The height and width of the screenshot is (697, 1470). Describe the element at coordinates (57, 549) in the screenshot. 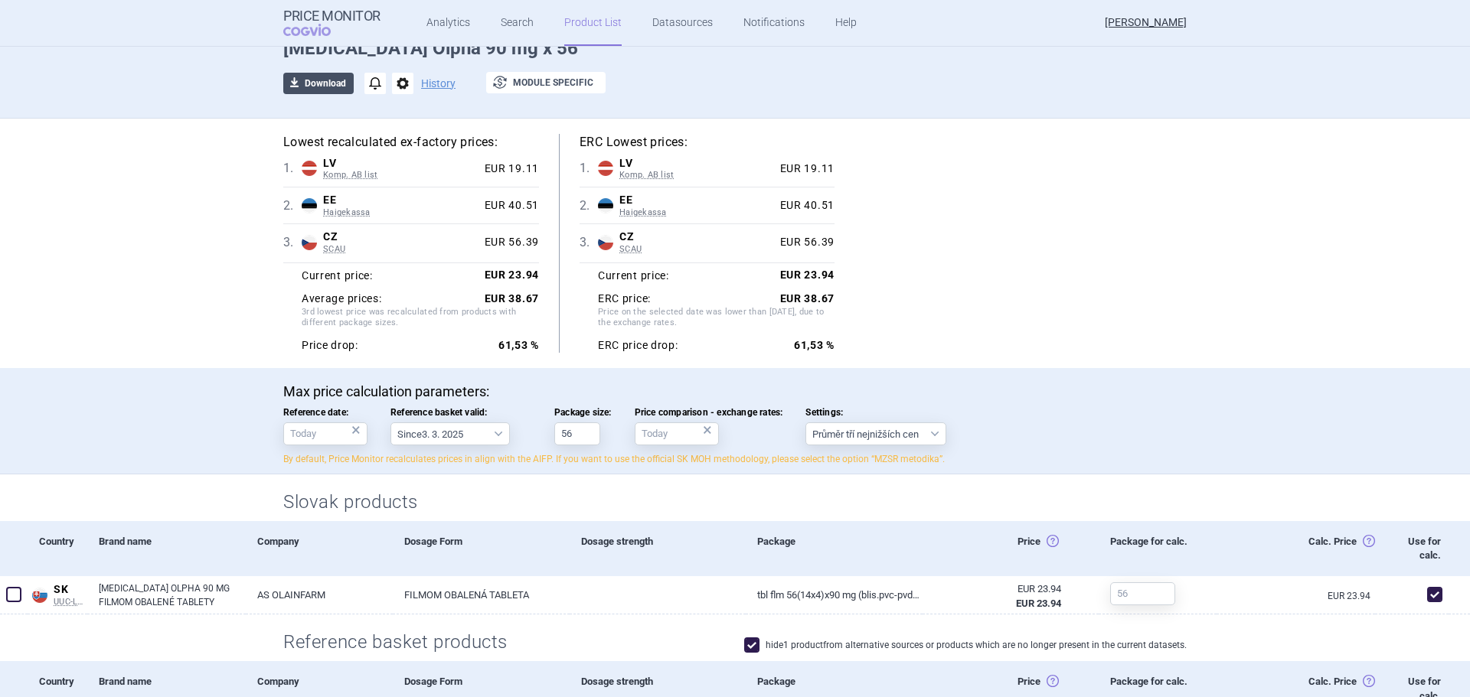

I see `div: Country` at that location.